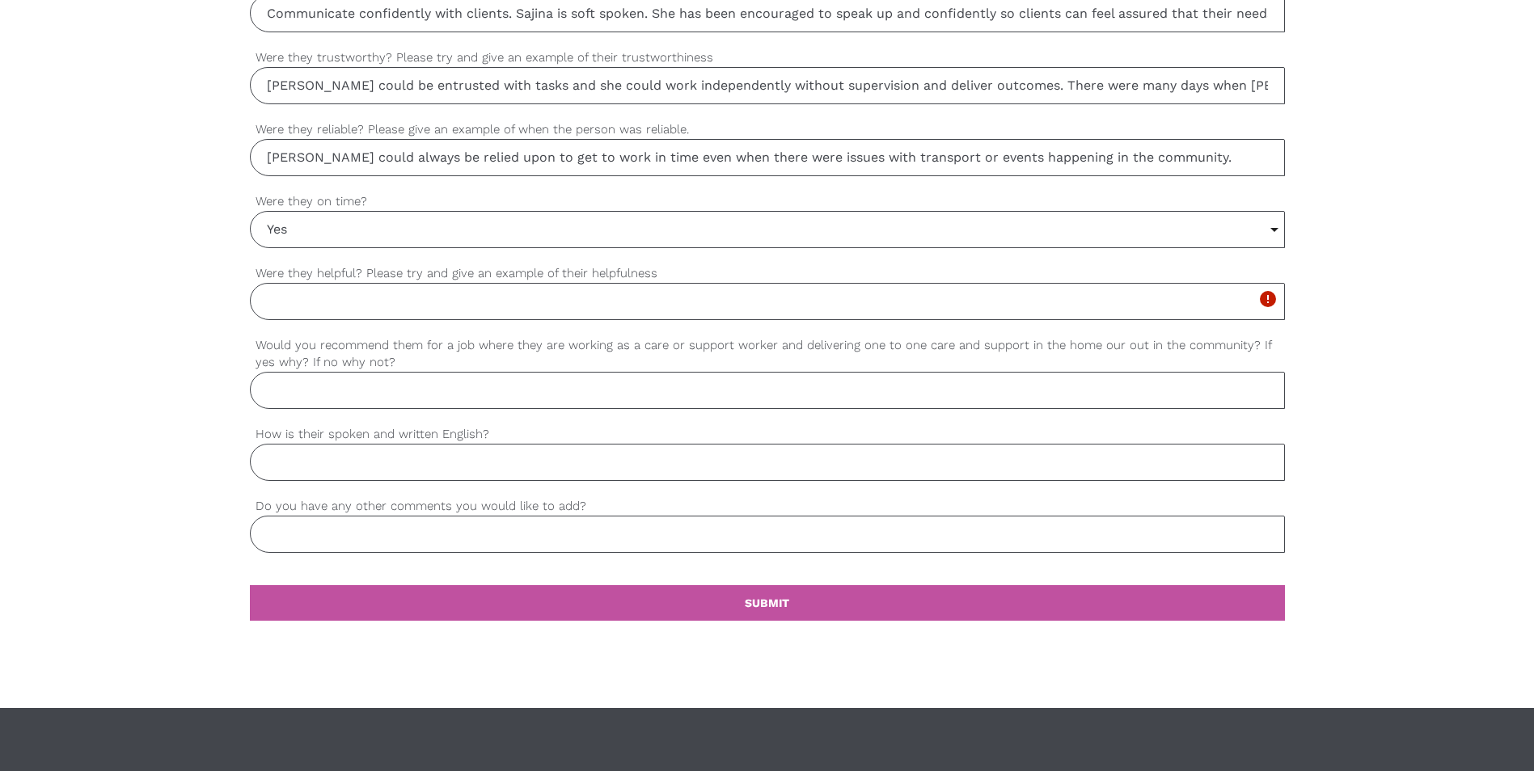  What do you see at coordinates (767, 57) in the screenshot?
I see `label: Were they trustworthy? Please try and give an example of their trustworthiness` at bounding box center [767, 57].